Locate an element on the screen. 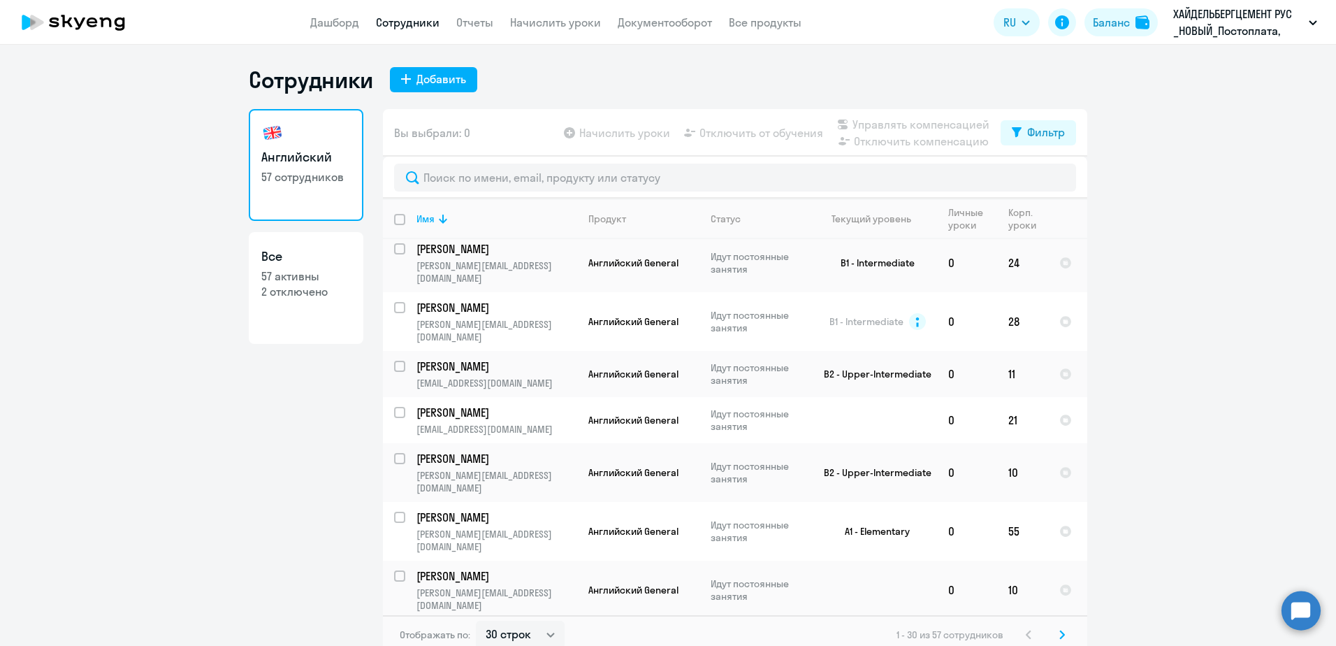 This screenshot has height=646, width=1336. td: 28 is located at coordinates (1022, 321).